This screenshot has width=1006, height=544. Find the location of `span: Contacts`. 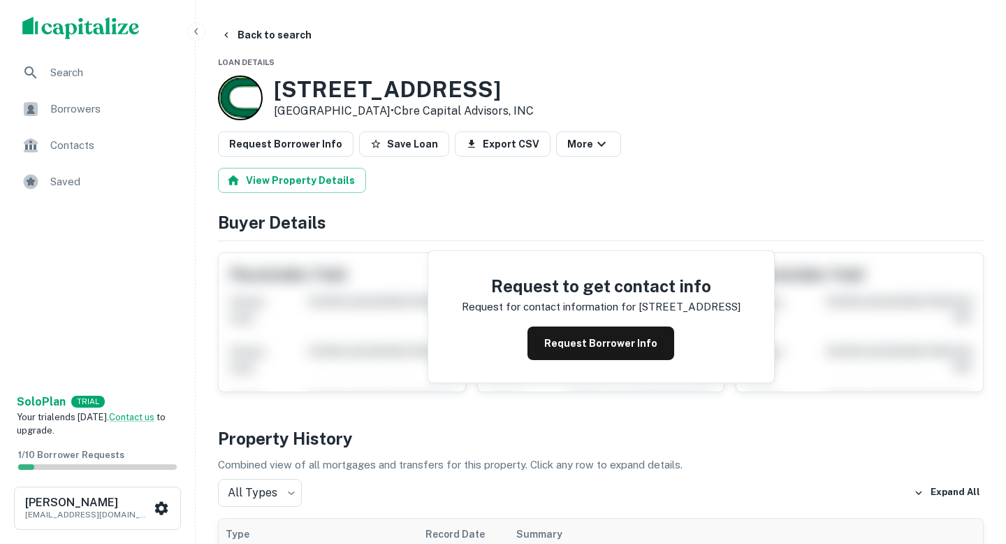

span: Contacts is located at coordinates (113, 145).